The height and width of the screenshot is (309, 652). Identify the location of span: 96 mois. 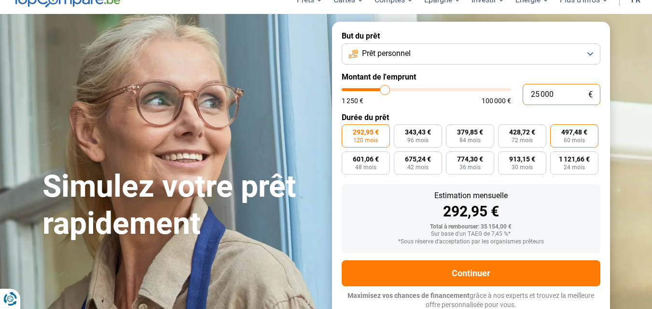
(418, 140).